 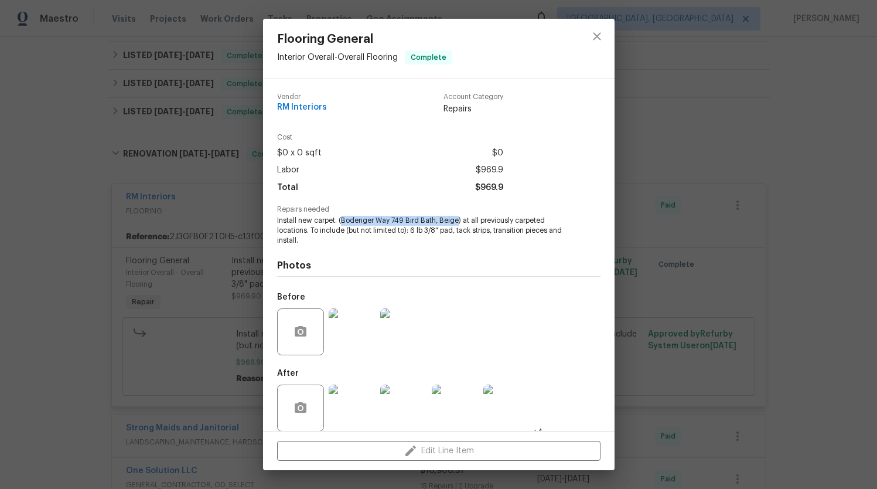 What do you see at coordinates (302, 97) in the screenshot?
I see `span: Vendor` at bounding box center [302, 97].